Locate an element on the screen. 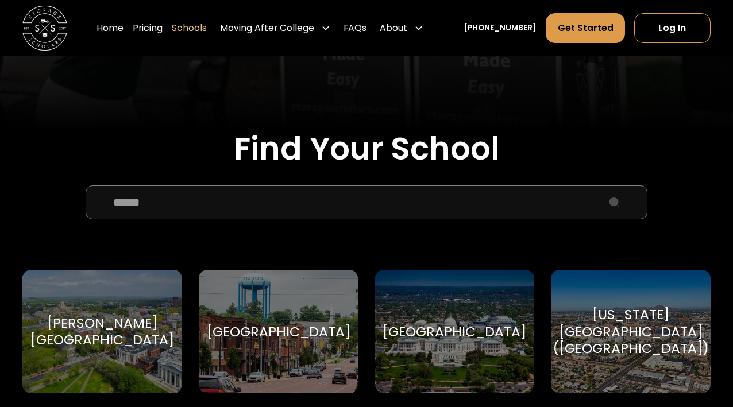 Image resolution: width=733 pixels, height=407 pixels. a: Home is located at coordinates (110, 28).